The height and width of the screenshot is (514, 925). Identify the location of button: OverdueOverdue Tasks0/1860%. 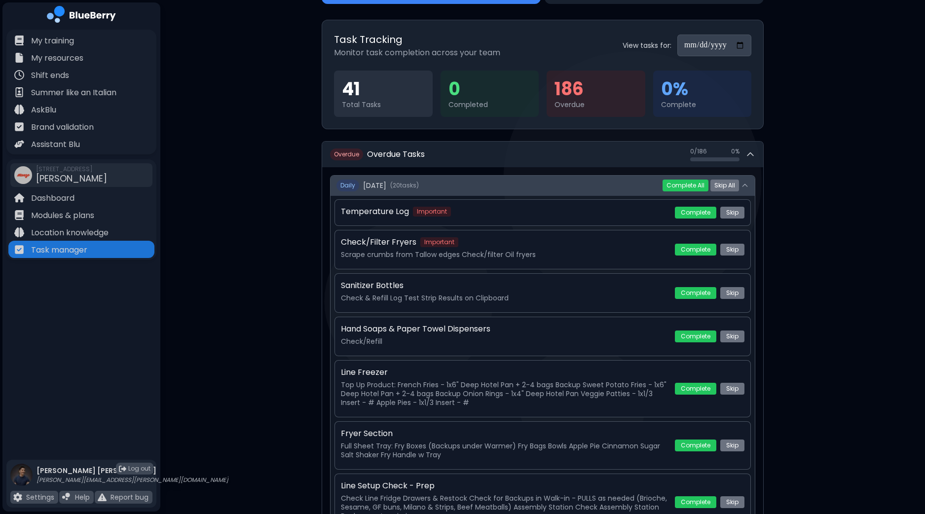
(542, 154).